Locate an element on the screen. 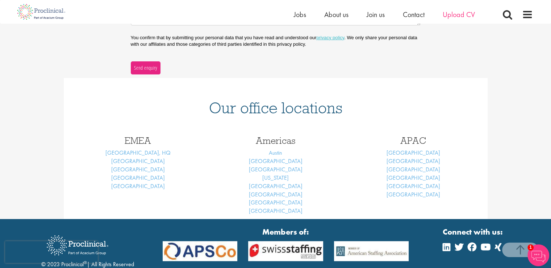 The height and width of the screenshot is (268, 551). img: Proclinical Recruitment is located at coordinates (78, 245).